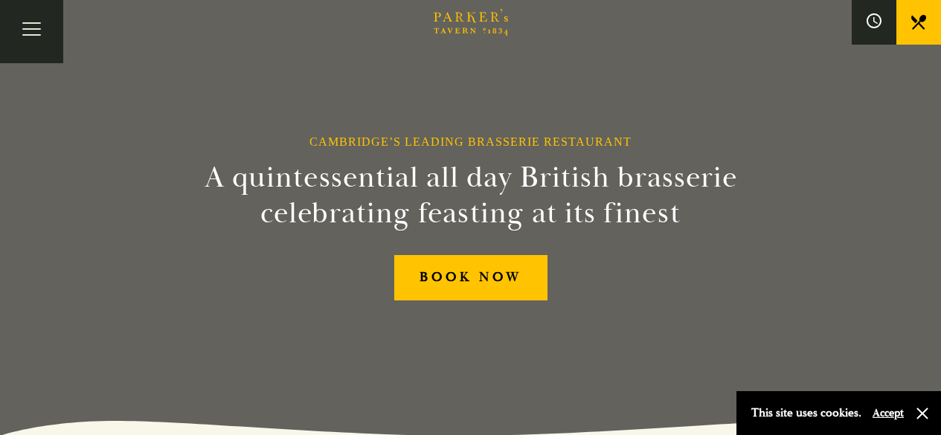 This screenshot has width=941, height=435. Describe the element at coordinates (806, 413) in the screenshot. I see `p: This site uses cookies.` at that location.